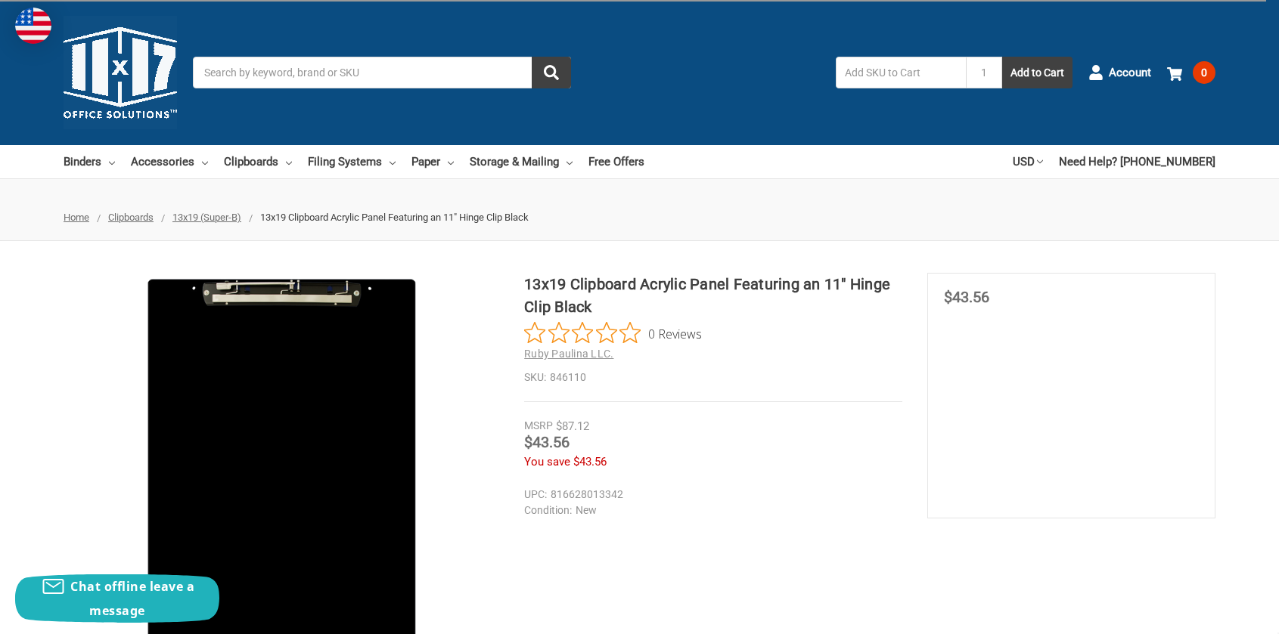 This screenshot has width=1279, height=634. What do you see at coordinates (569, 354) in the screenshot?
I see `span: Ruby Paulina LLC.` at bounding box center [569, 354].